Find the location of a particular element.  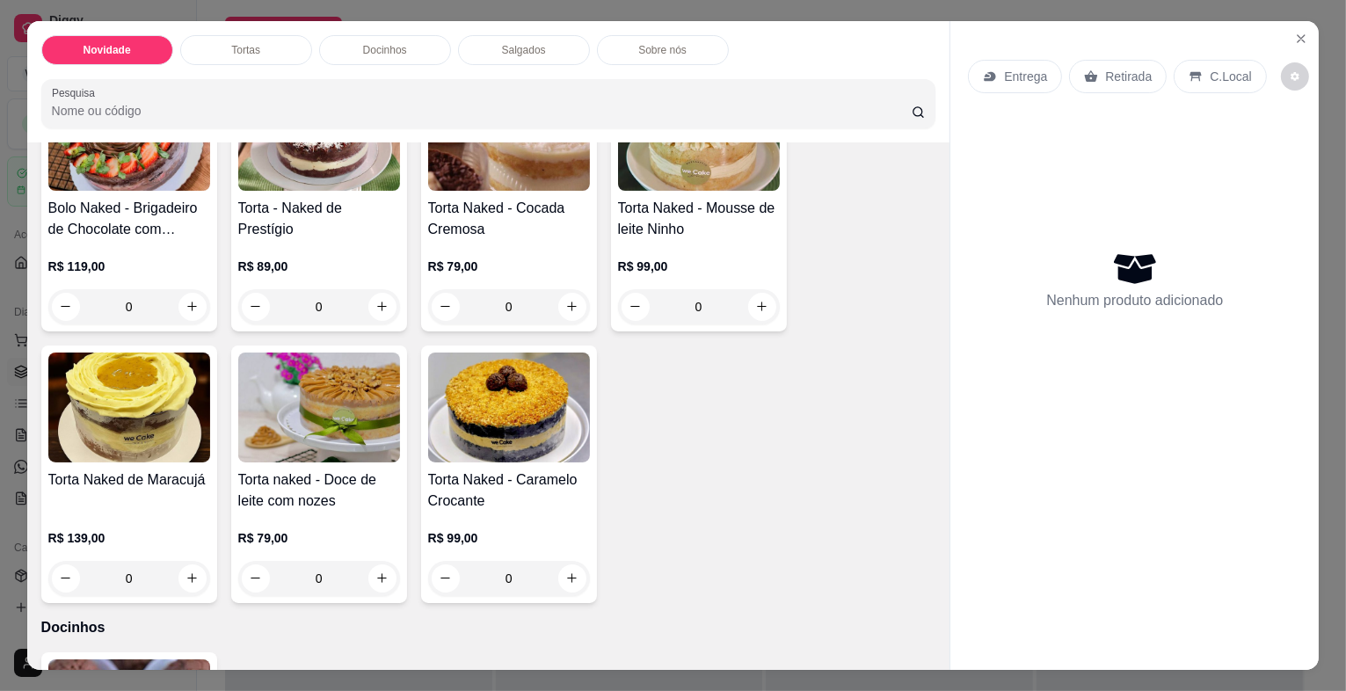

h4: Torta Naked - Cocada Cremosa is located at coordinates (509, 219).